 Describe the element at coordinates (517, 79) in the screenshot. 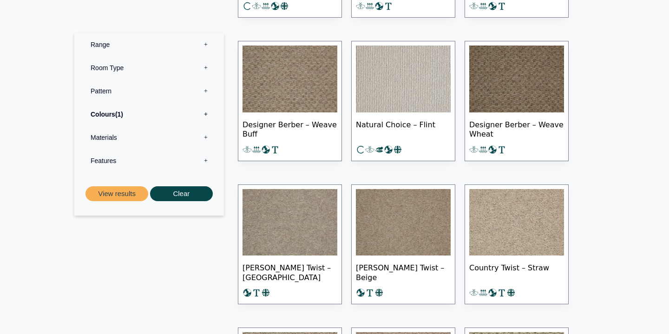

I see `img: Designer Berber - Weave Wheat` at that location.